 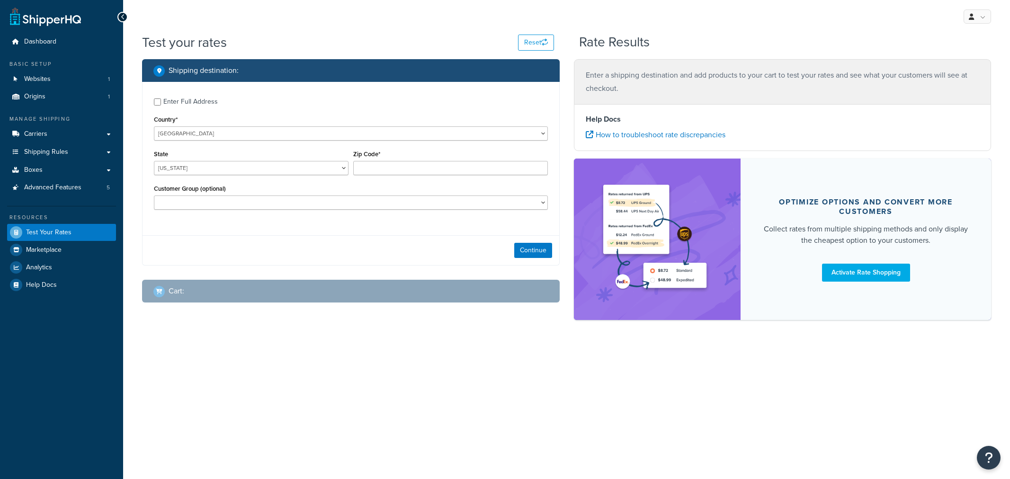 I want to click on a: Boxes, so click(x=62, y=170).